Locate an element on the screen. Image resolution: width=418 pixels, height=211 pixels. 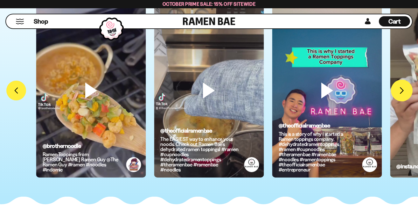
h6: @brothernoodle is located at coordinates (82, 146).